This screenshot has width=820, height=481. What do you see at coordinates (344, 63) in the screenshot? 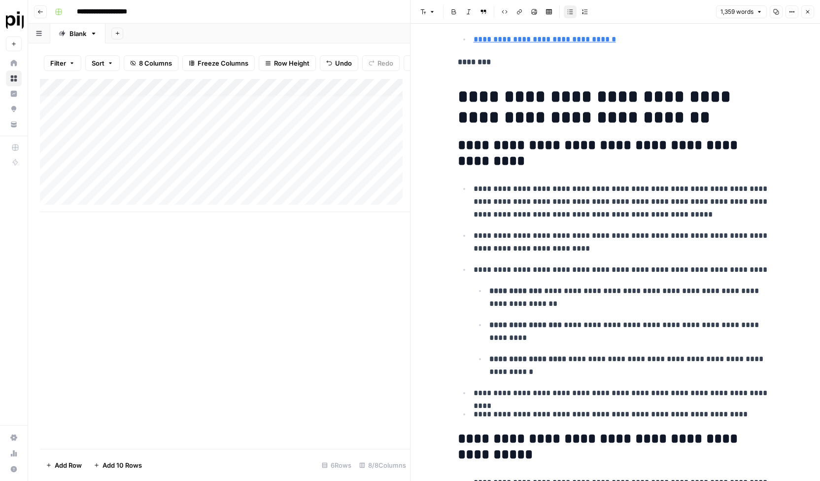
I see `span: Undo` at bounding box center [344, 63].